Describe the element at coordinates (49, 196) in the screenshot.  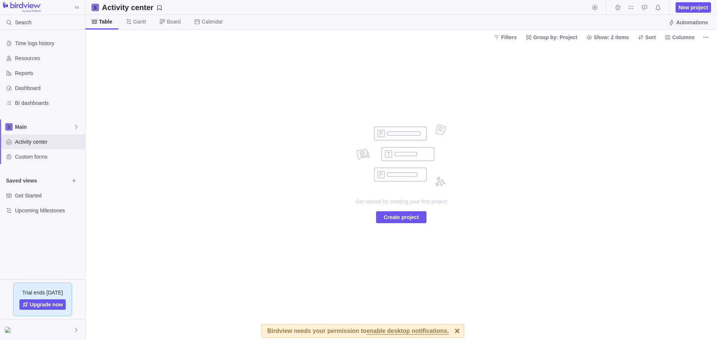
I see `span: Get Started` at that location.